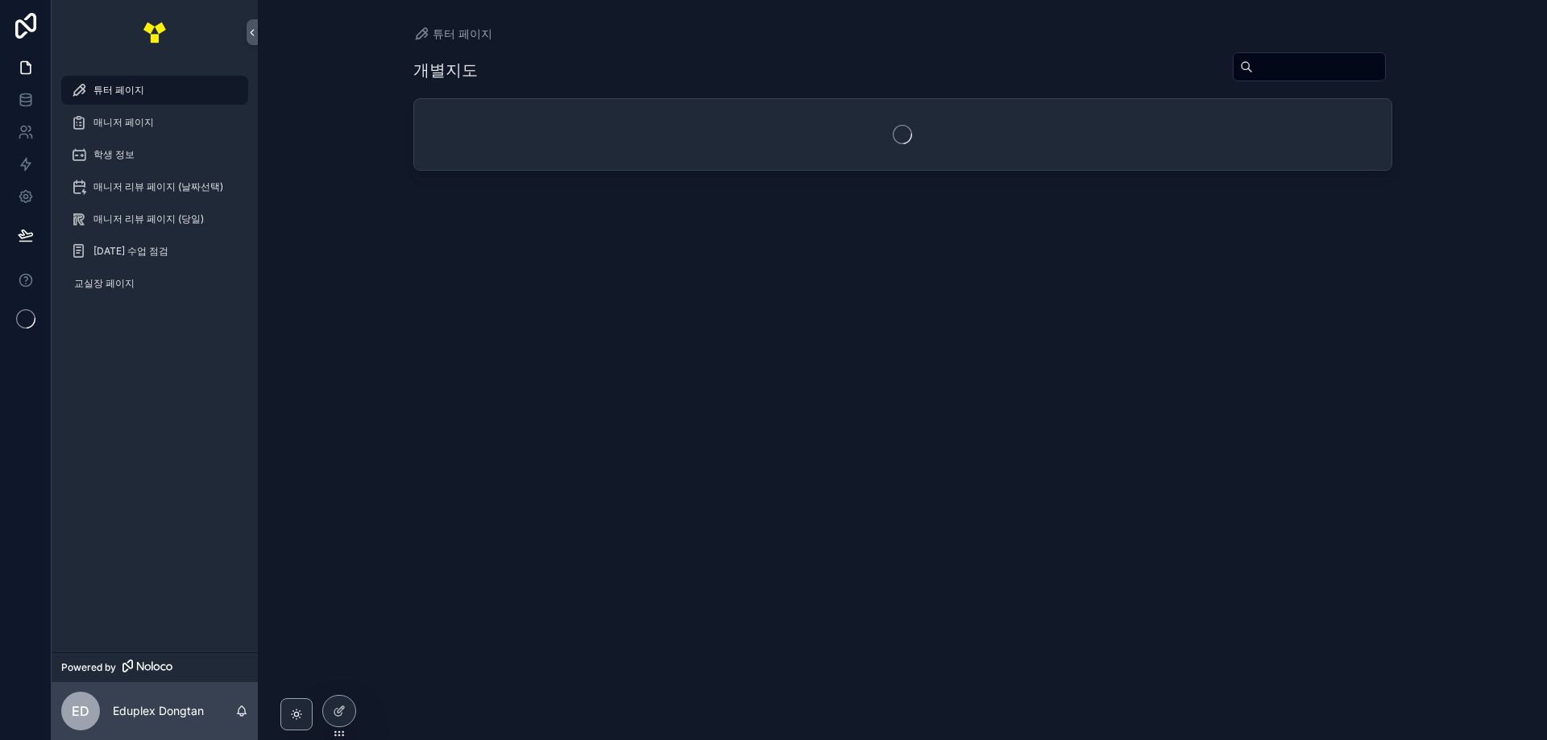 The image size is (1547, 740). Describe the element at coordinates (148, 219) in the screenshot. I see `span: 매니저 리뷰 페이지 (당일)` at that location.